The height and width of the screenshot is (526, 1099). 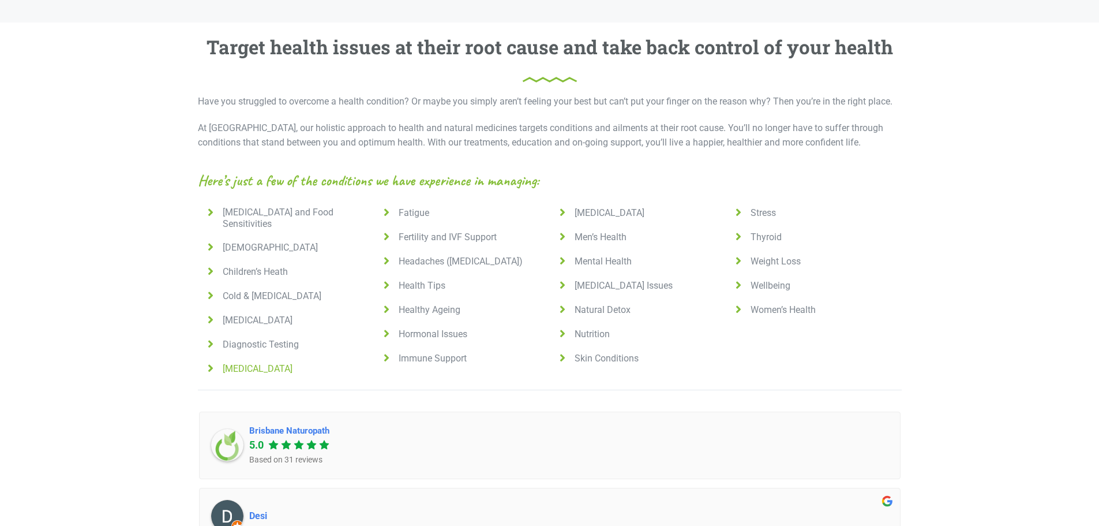 I want to click on a: Diagnostic Testing, so click(x=286, y=344).